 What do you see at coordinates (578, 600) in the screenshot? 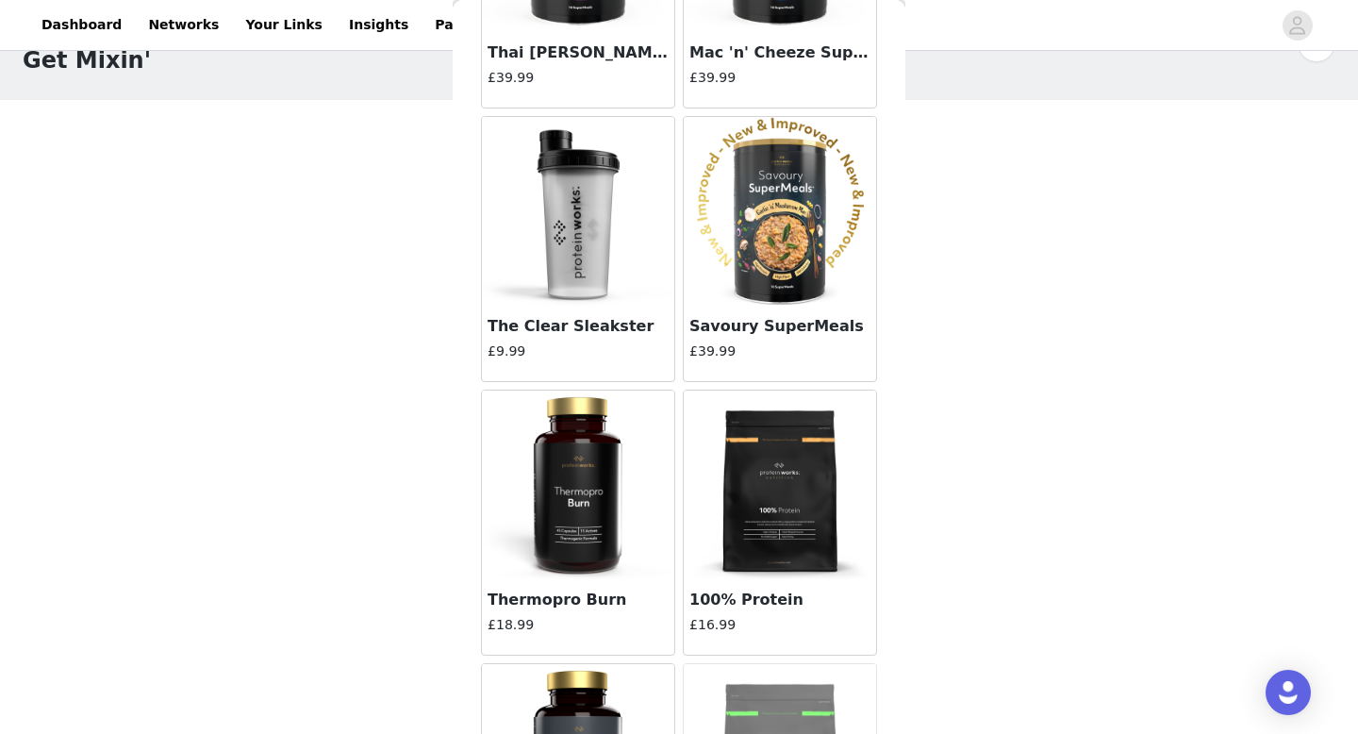
I see `h3: Thermopro Burn` at bounding box center [578, 600].